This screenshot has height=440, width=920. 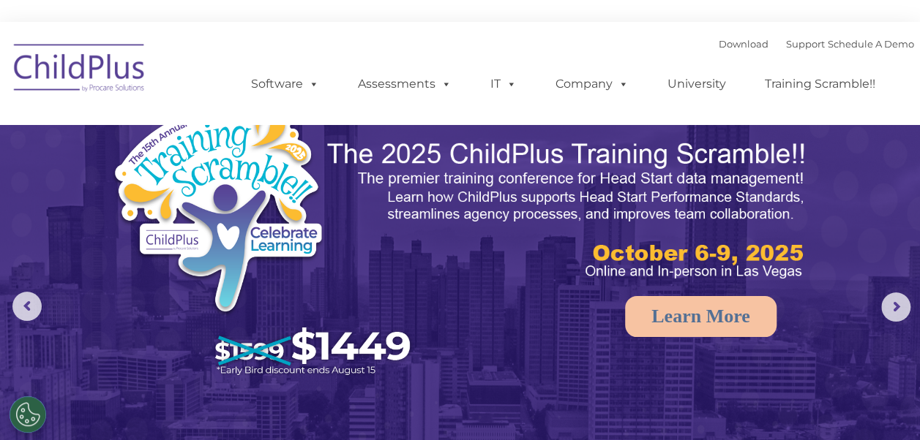 What do you see at coordinates (225, 102) in the screenshot?
I see `span: Last name` at bounding box center [225, 102].